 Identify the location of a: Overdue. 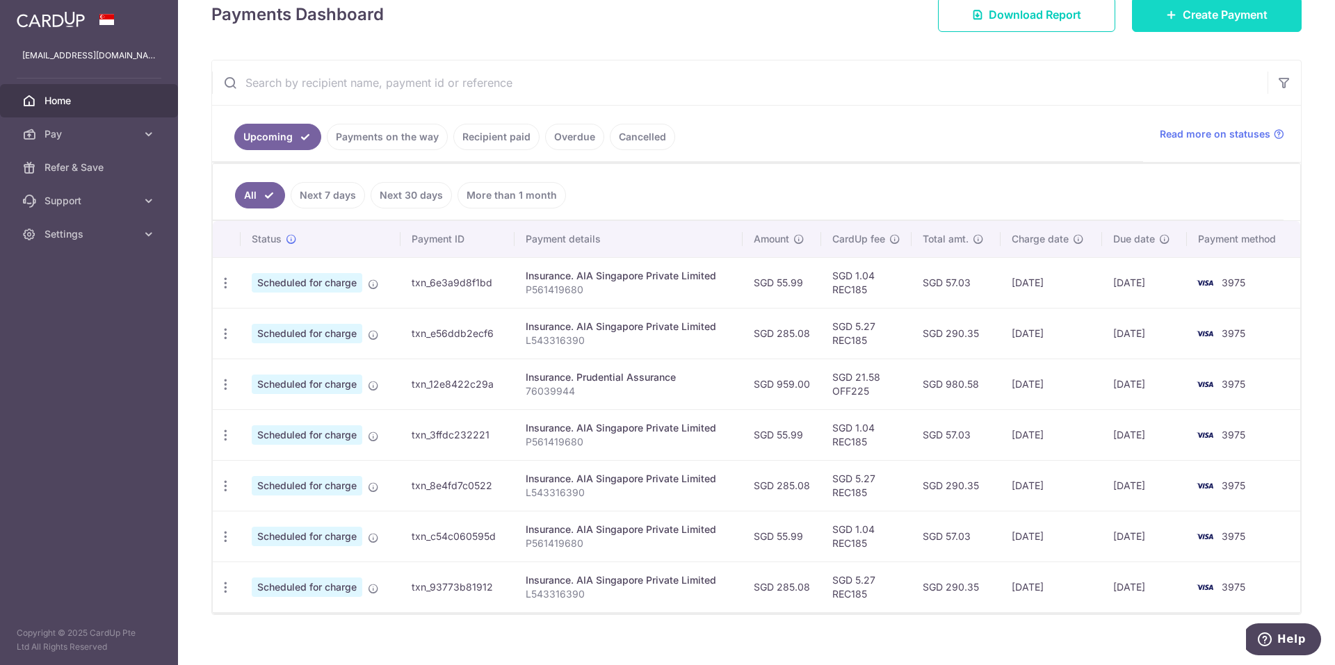
(574, 137).